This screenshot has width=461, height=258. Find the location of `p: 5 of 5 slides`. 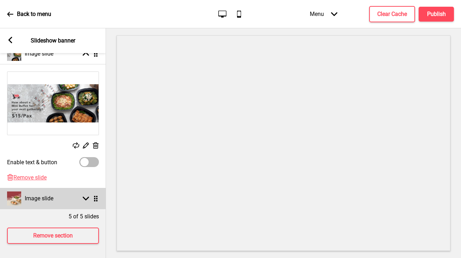

p: 5 of 5 slides is located at coordinates (84, 216).